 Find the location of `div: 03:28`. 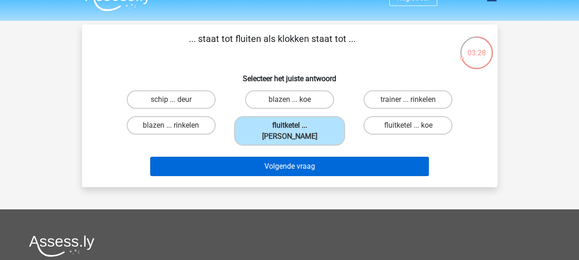

div: 03:28 is located at coordinates (476, 47).